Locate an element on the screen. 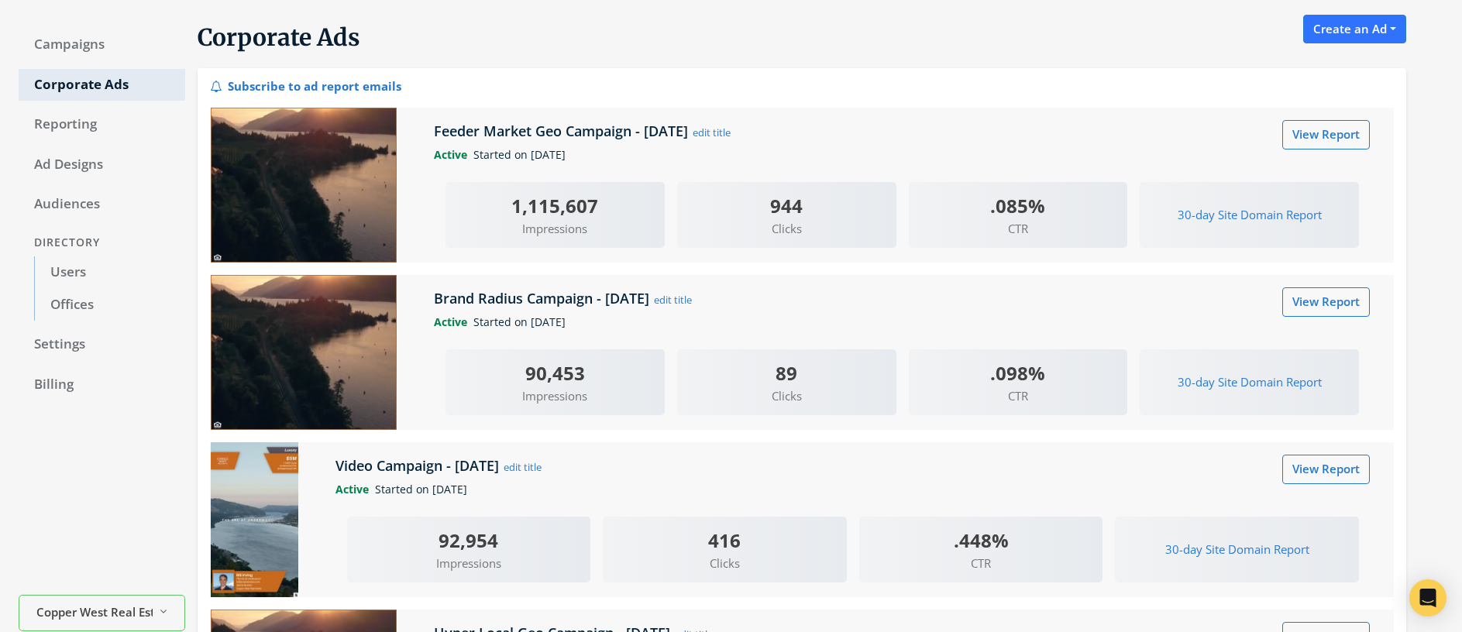 The width and height of the screenshot is (1462, 632). div: 944 is located at coordinates (786, 205).